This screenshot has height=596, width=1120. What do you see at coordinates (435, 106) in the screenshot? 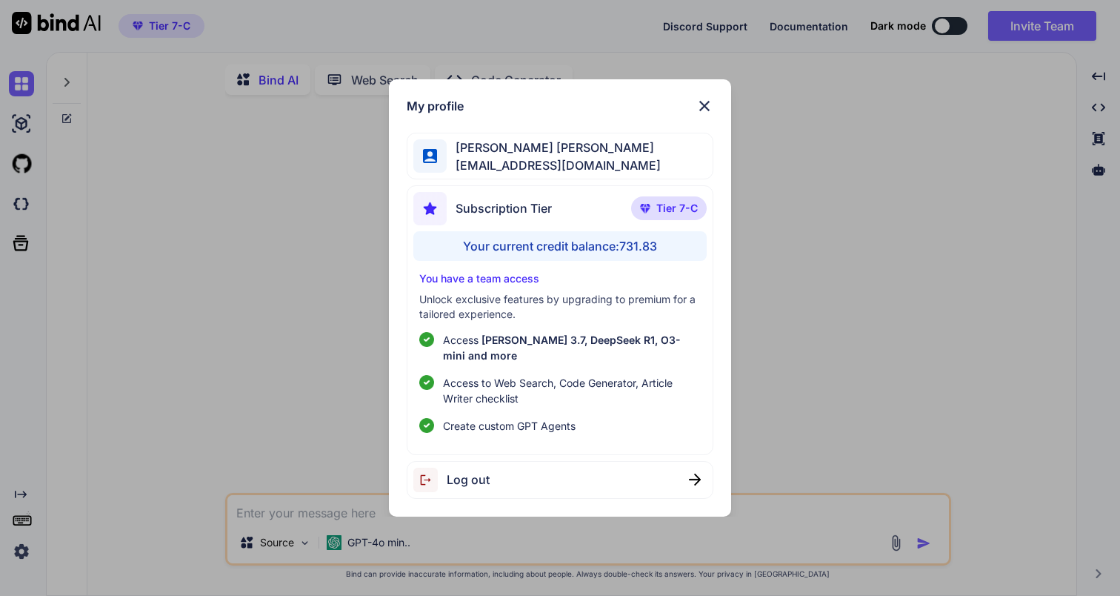
I see `h1: My profile` at bounding box center [435, 106].